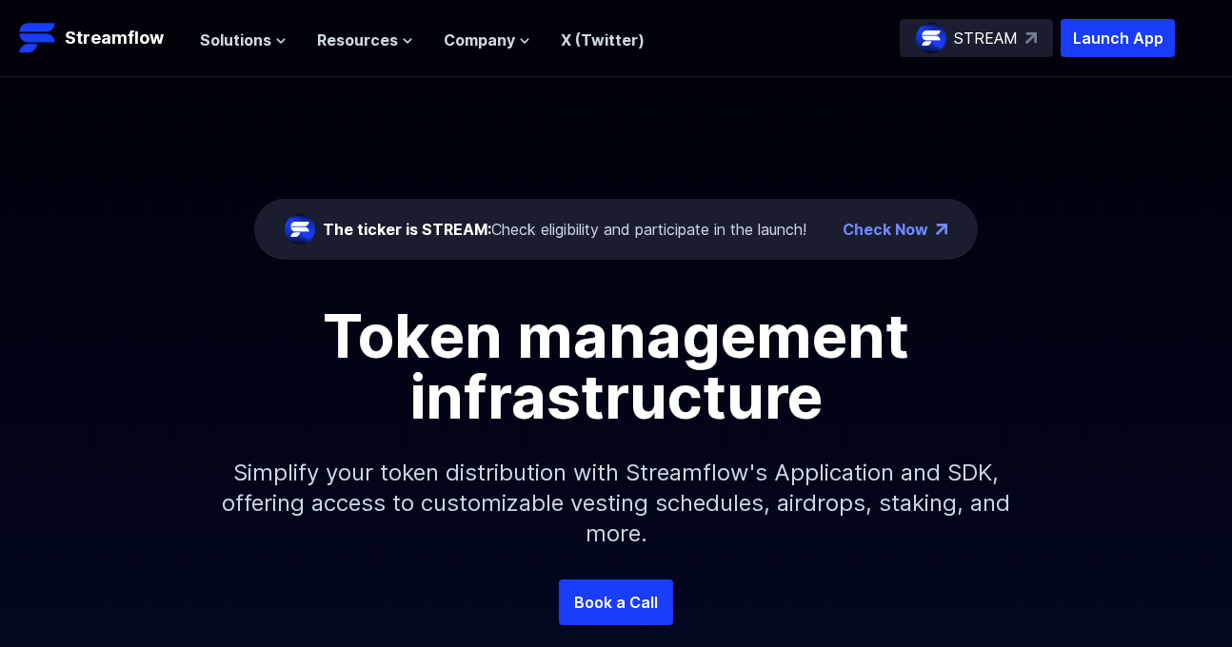 This screenshot has height=647, width=1232. Describe the element at coordinates (365, 40) in the screenshot. I see `button: Resources` at that location.